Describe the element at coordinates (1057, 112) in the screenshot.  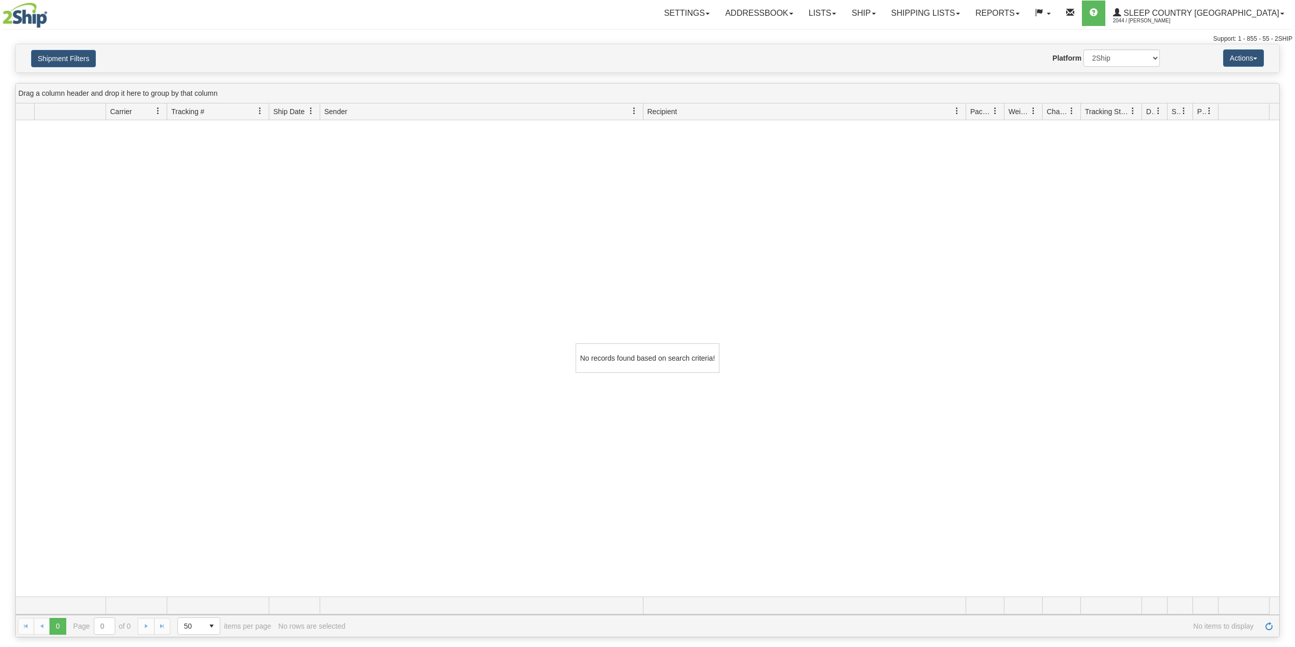
I see `span: Charge` at that location.